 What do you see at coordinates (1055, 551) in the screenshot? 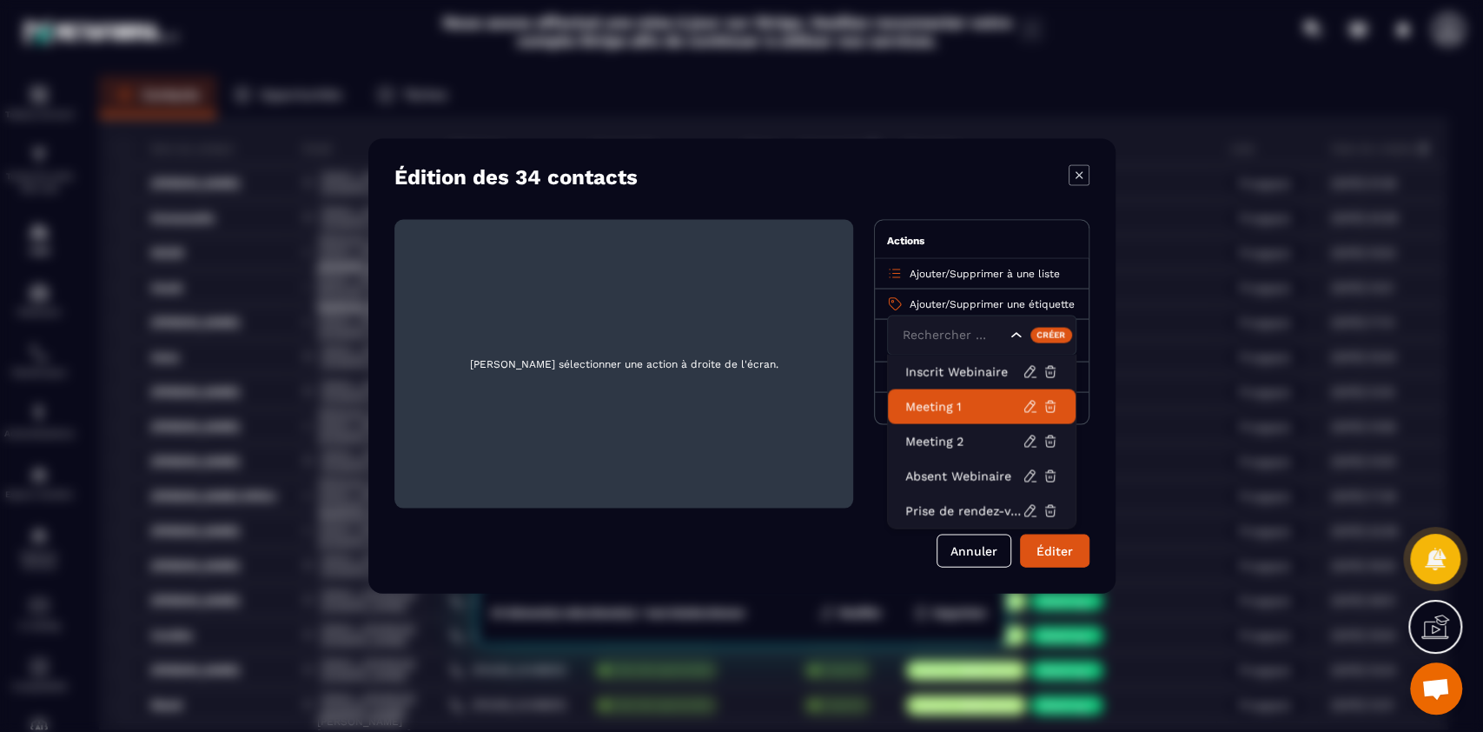
I see `button: Éditer` at bounding box center [1055, 551].